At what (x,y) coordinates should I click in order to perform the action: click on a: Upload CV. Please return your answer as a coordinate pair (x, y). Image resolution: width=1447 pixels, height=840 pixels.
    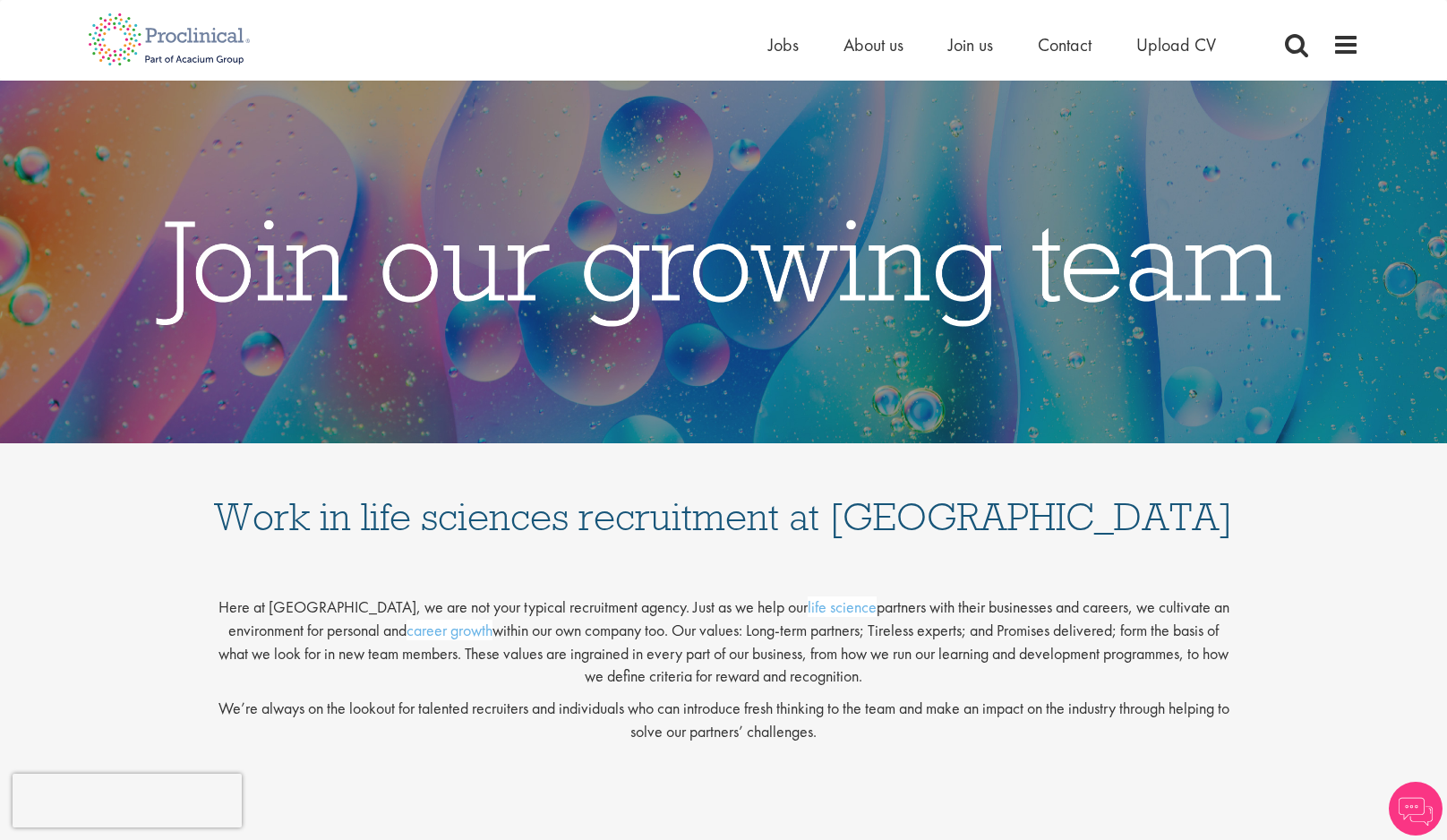
    Looking at the image, I should click on (1176, 45).